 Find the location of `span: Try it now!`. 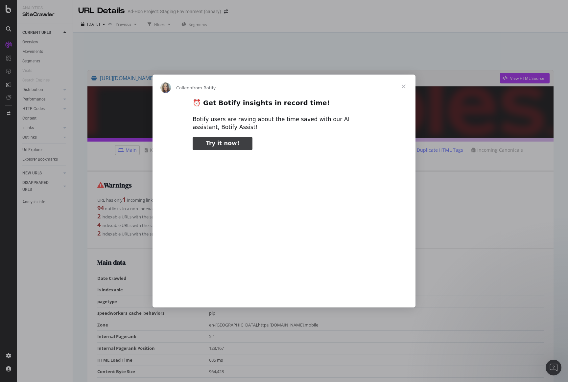

span: Try it now! is located at coordinates (223, 143).